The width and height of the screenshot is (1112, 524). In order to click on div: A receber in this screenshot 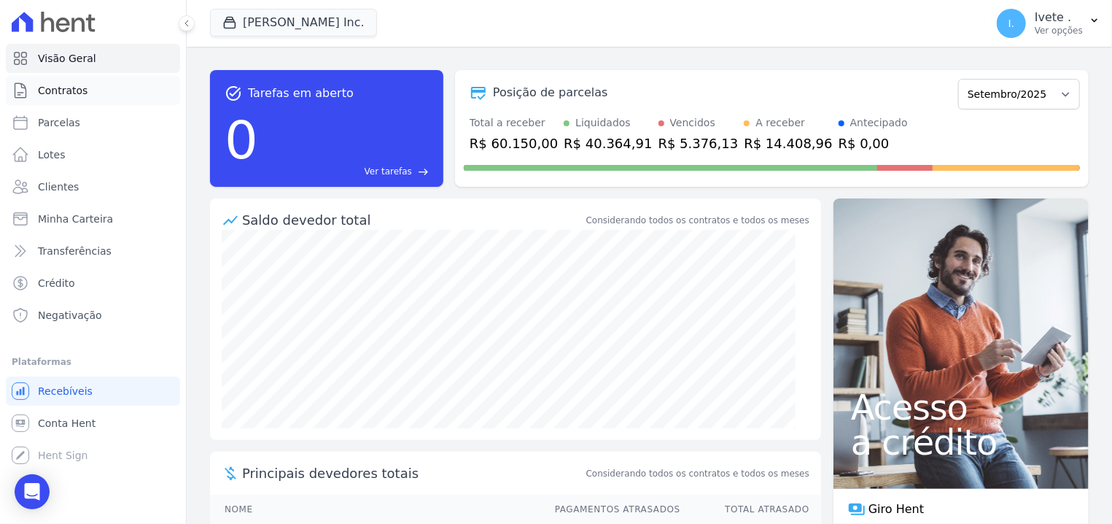, I will do `click(780, 123)`.